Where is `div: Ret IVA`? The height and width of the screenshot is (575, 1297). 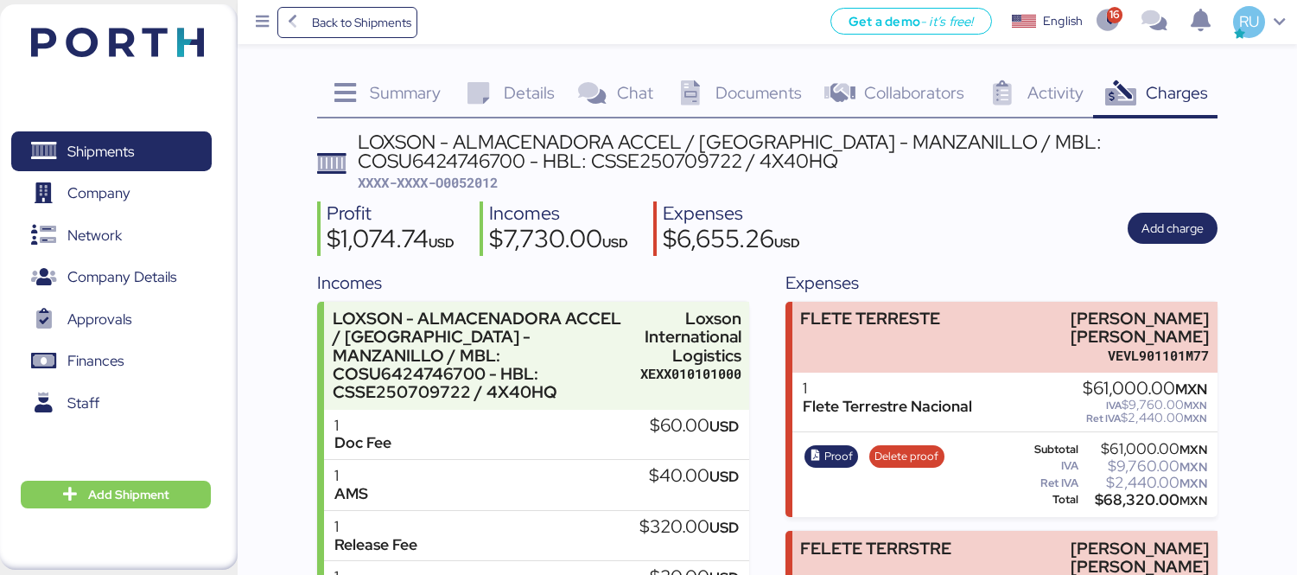
div: Ret IVA is located at coordinates (1049, 483).